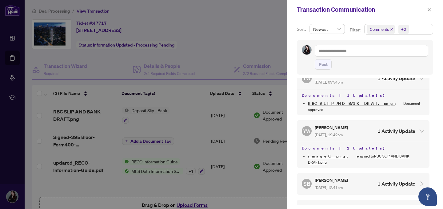 The height and width of the screenshot is (209, 443). Describe the element at coordinates (356, 30) in the screenshot. I see `p: Filter:` at that location.